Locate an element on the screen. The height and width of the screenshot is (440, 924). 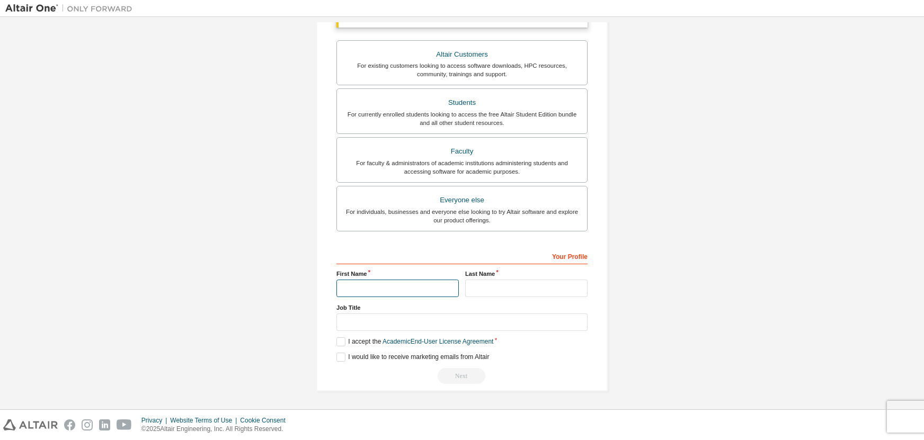
div: For faculty & administrators of academic institutions administering students and accessing softwa... is located at coordinates (462, 167).